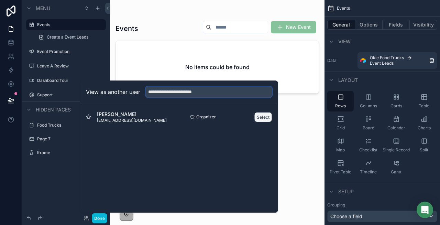 The image size is (440, 225). Describe the element at coordinates (71, 125) in the screenshot. I see `label: Food Trucks` at that location.